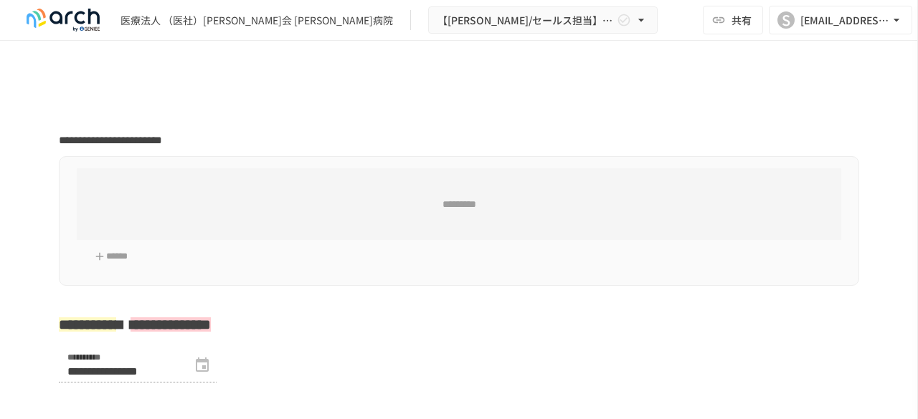 This screenshot has height=419, width=918. Describe the element at coordinates (741, 20) in the screenshot. I see `span: 共有` at that location.